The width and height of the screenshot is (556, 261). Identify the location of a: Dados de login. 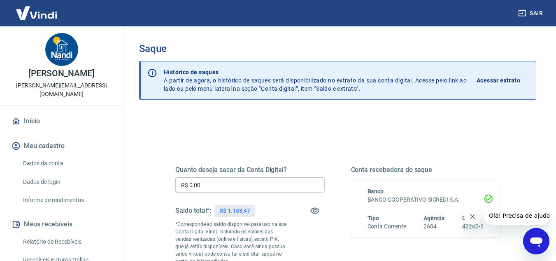
(66, 181).